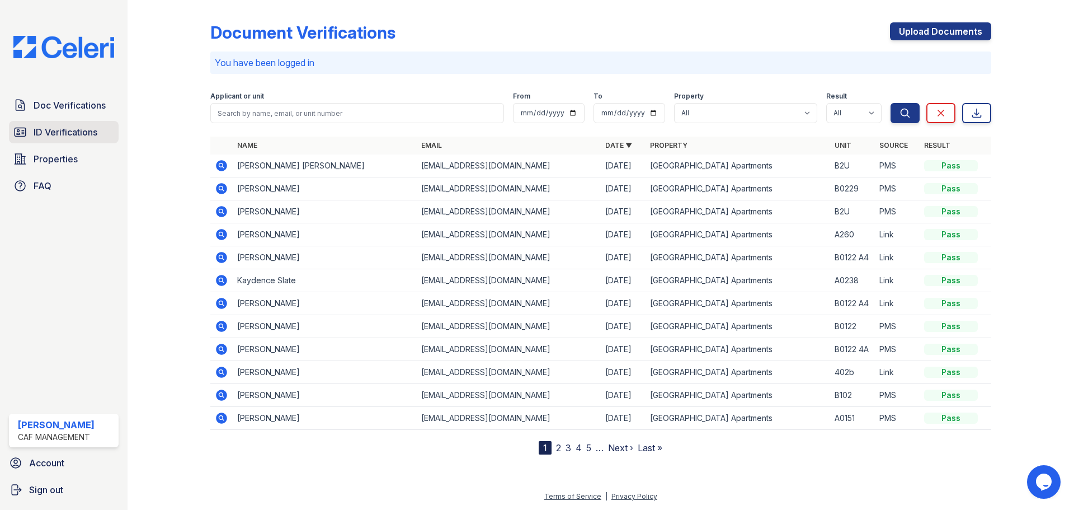 This screenshot has height=510, width=1074. What do you see at coordinates (937, 145) in the screenshot?
I see `a: Result` at bounding box center [937, 145].